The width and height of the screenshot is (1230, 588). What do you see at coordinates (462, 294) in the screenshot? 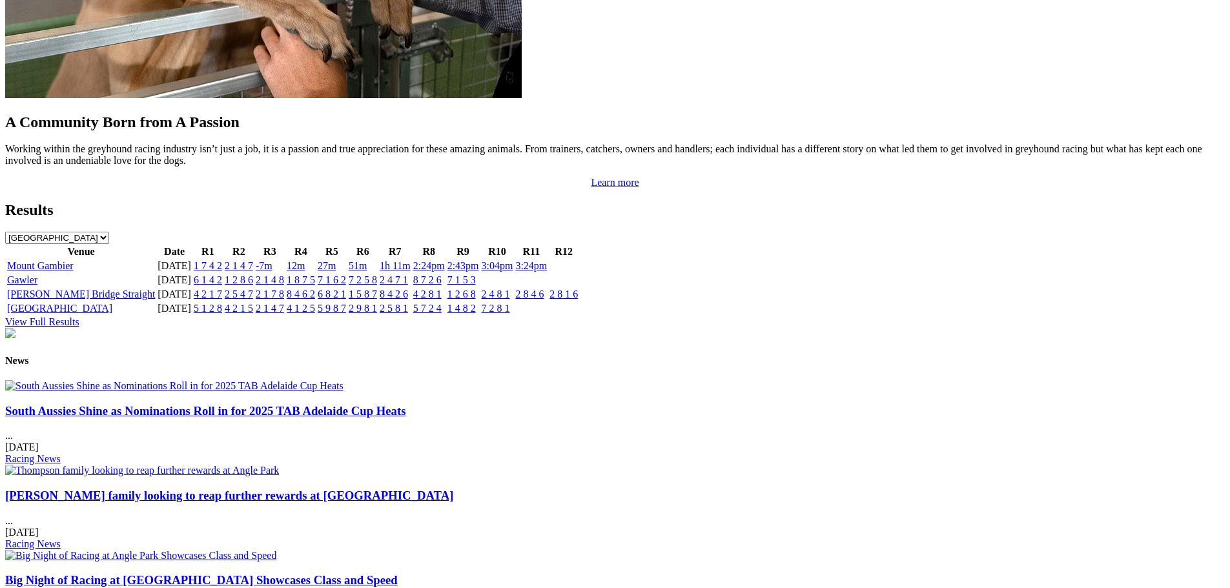
I see `a: 1 2 6 8` at bounding box center [462, 294].